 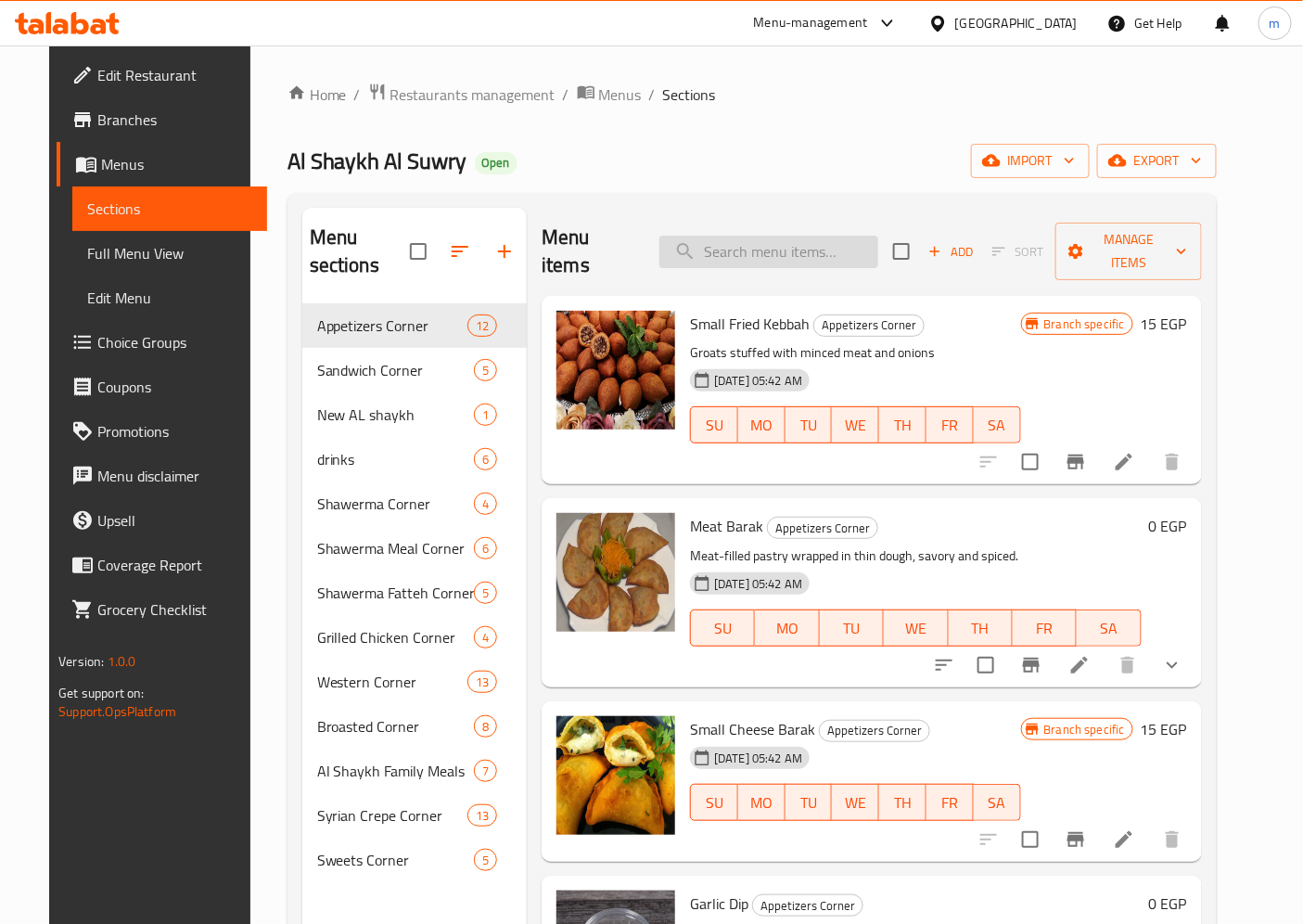 I want to click on span: Menus, so click(x=621, y=95).